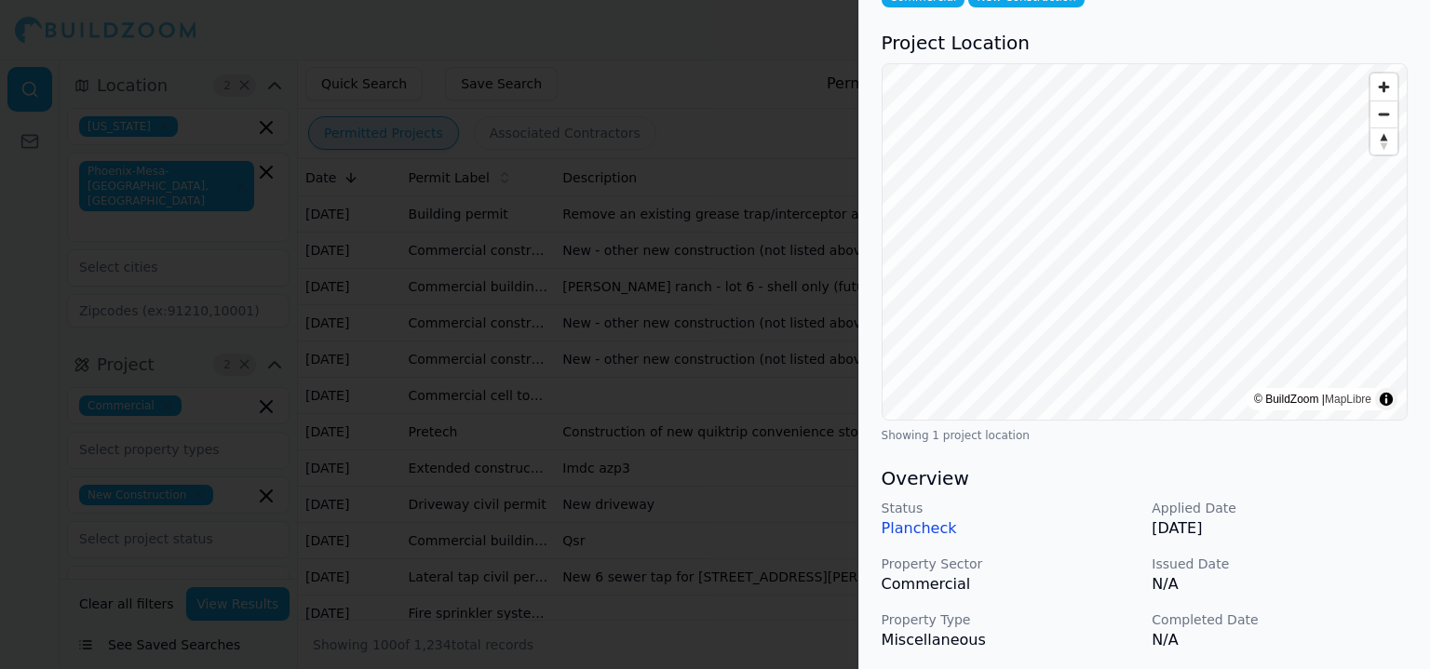 This screenshot has width=1430, height=669. Describe the element at coordinates (1144, 478) in the screenshot. I see `h3: Overview` at that location.